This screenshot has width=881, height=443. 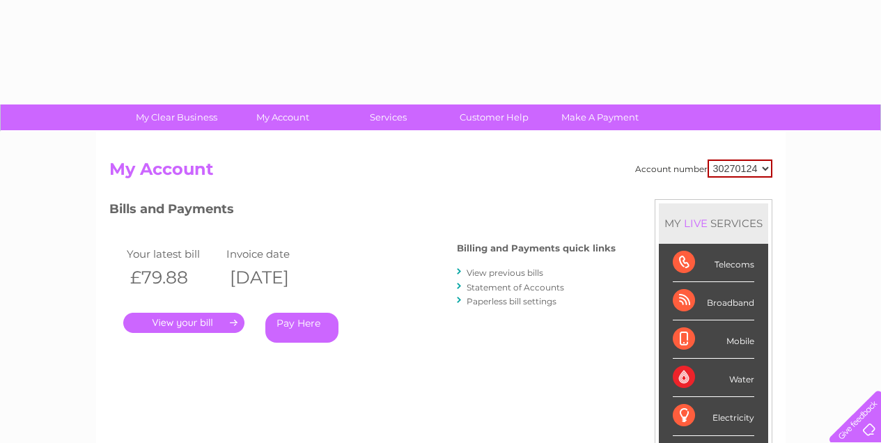 What do you see at coordinates (494, 117) in the screenshot?
I see `a: Customer Help` at bounding box center [494, 117].